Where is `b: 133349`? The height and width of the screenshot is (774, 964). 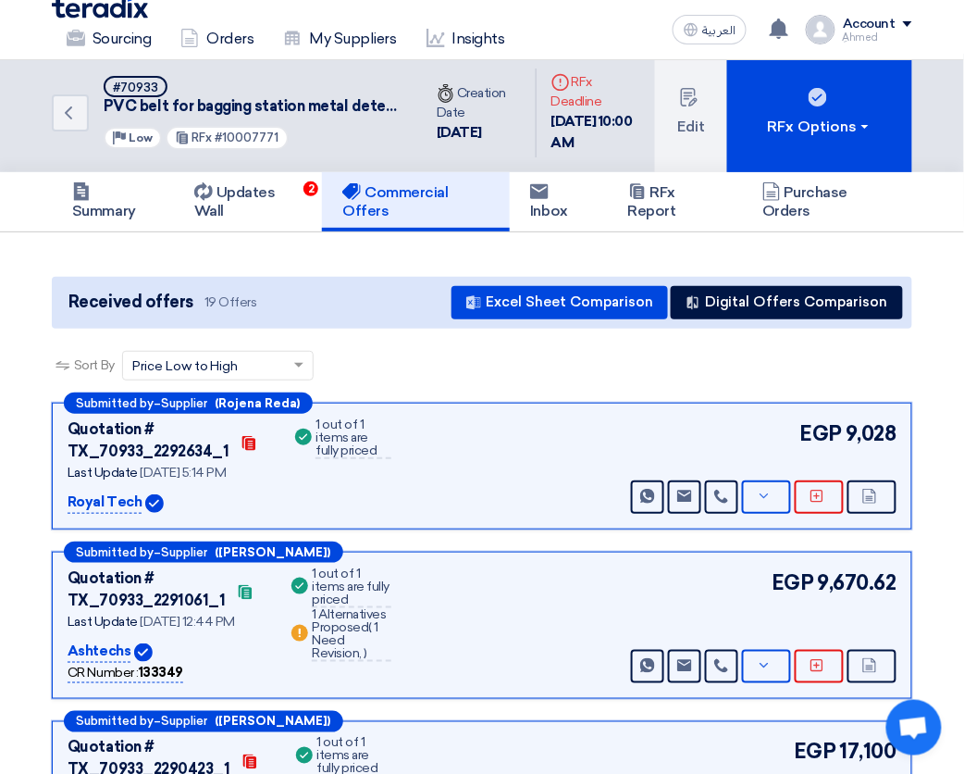 b: 133349 is located at coordinates (161, 672).